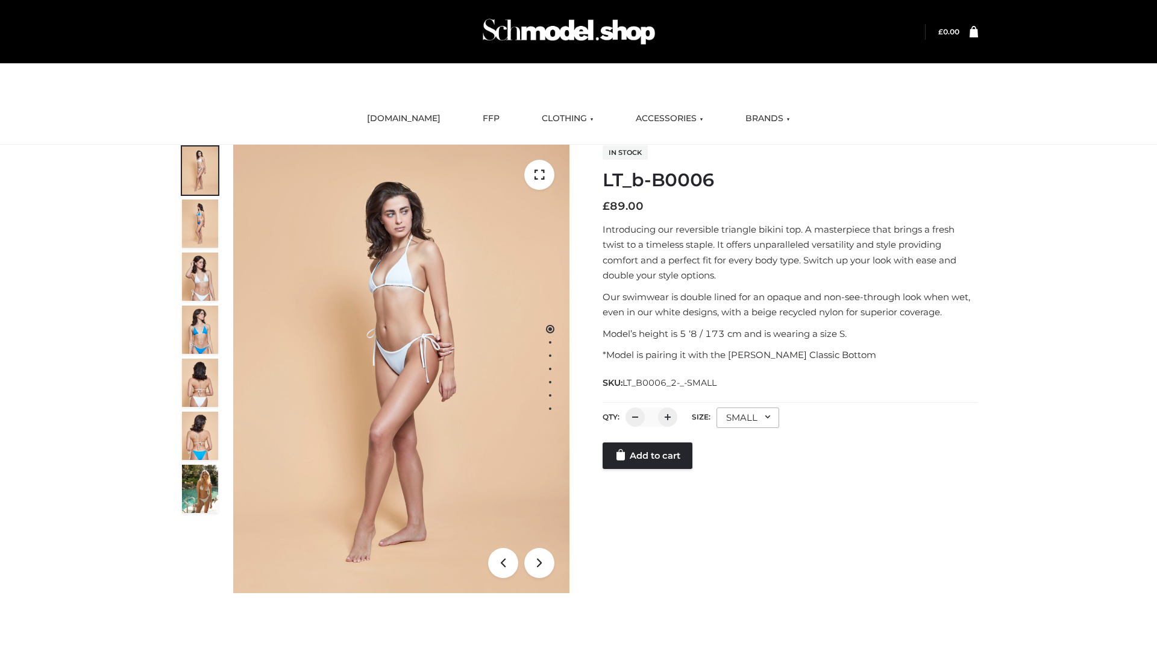  I want to click on img: ArielClassicBikiniTop_CloudNine_AzureSky_OW114ECO_3-scaled.jpg, so click(200, 277).